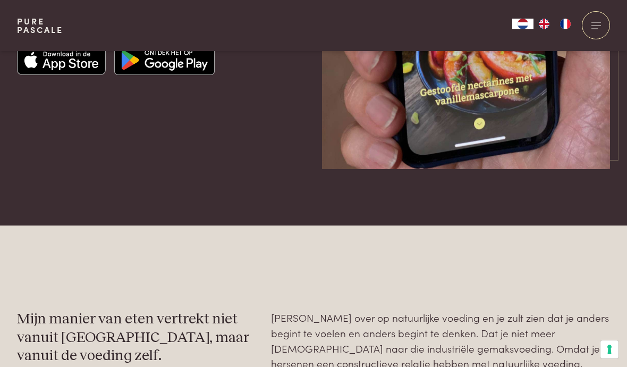  Describe the element at coordinates (544, 24) in the screenshot. I see `aside: Language selected: Nederlands` at that location.